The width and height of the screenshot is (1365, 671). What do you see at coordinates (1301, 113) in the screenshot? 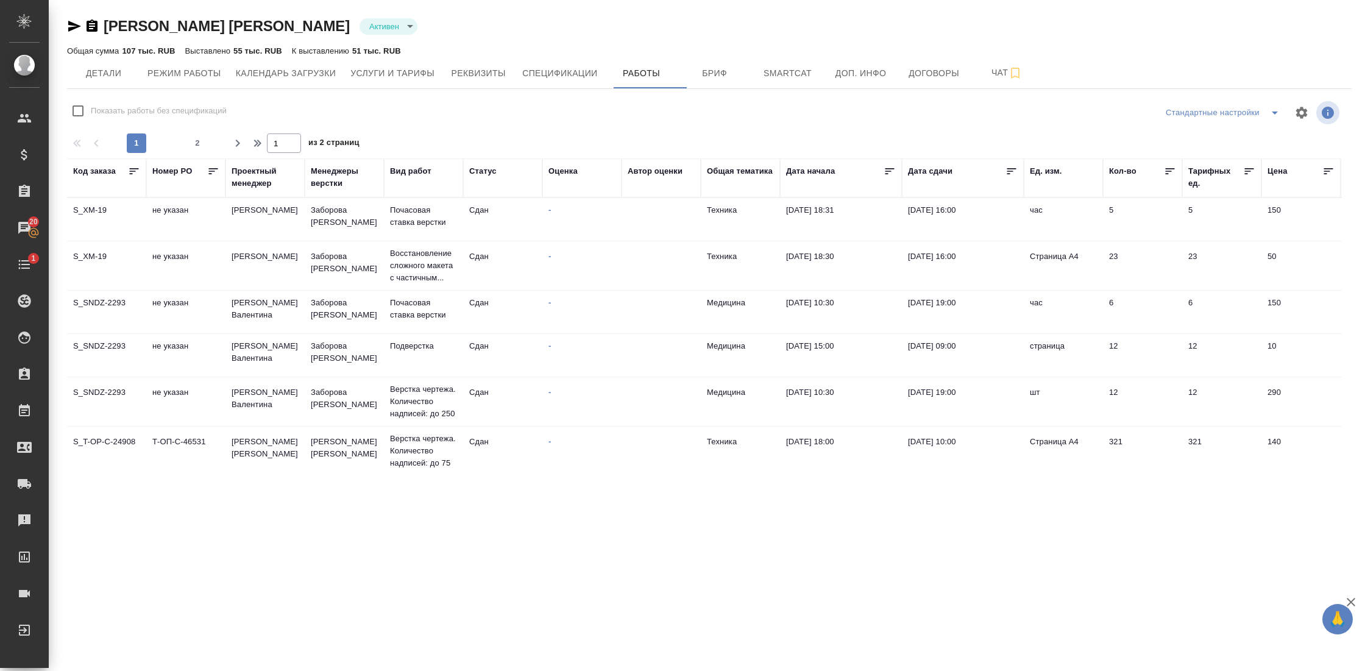
I see `span: Настроить таблицу` at bounding box center [1301, 113].